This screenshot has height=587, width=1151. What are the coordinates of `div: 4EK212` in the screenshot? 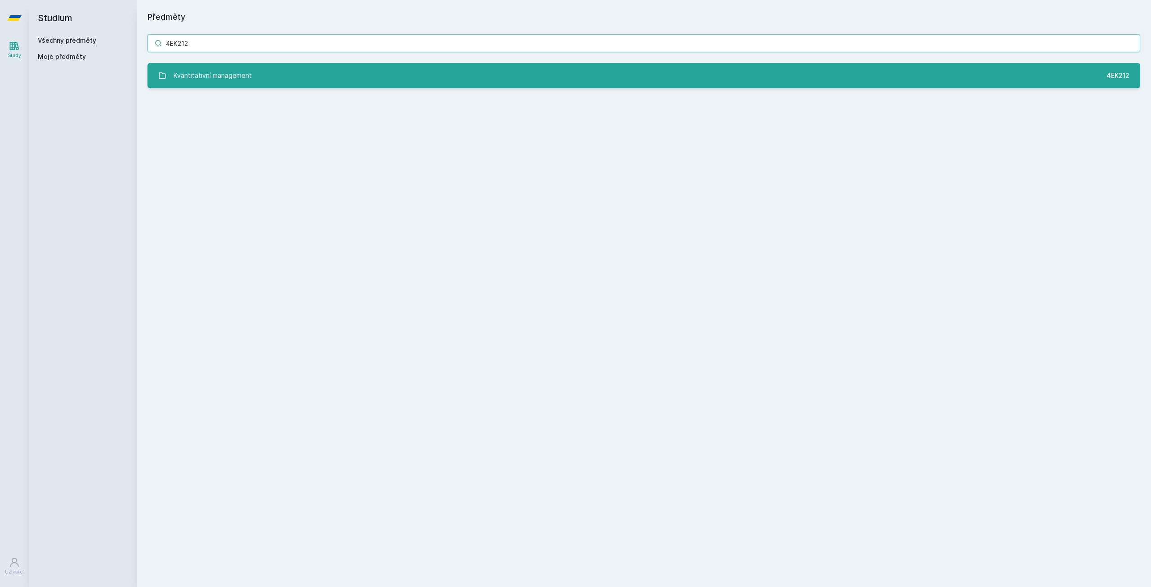 It's located at (1118, 76).